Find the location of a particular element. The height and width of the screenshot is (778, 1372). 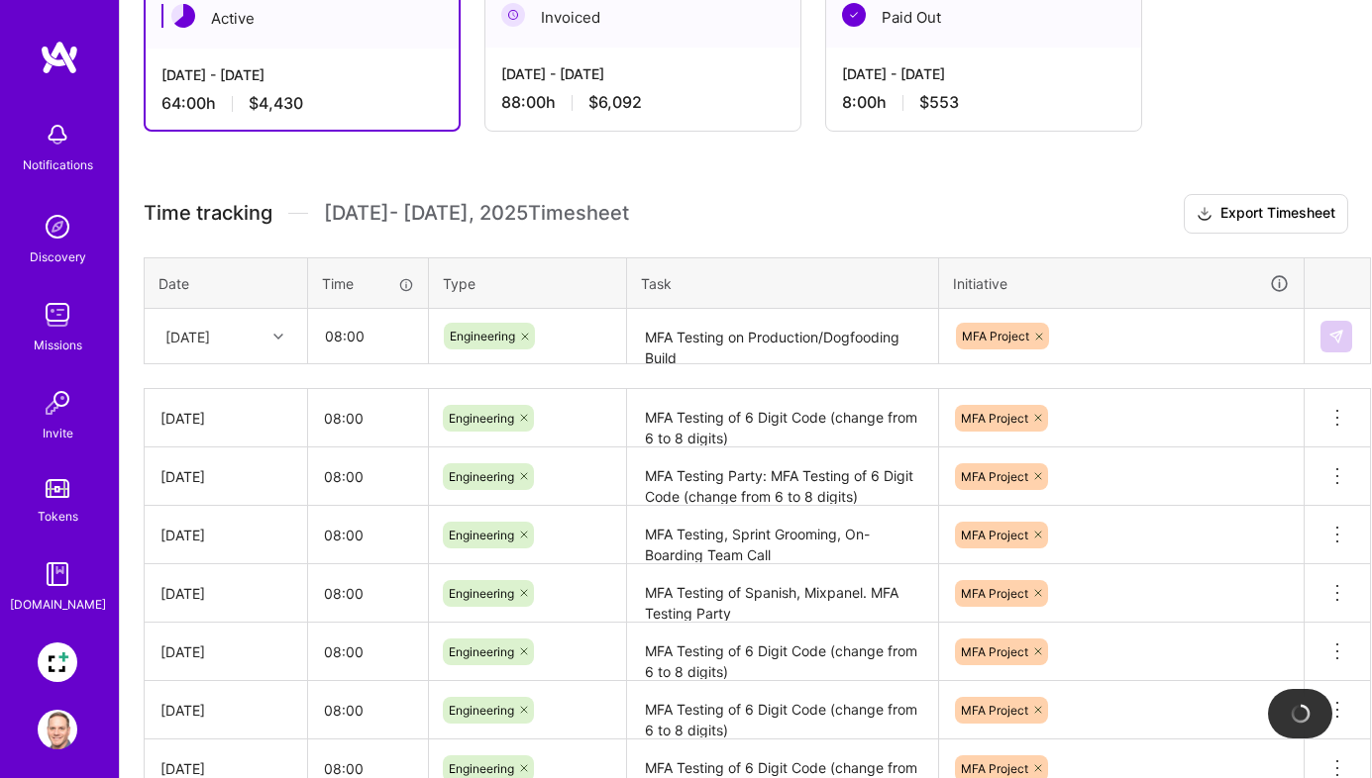

span: $4,430 is located at coordinates (275, 103).